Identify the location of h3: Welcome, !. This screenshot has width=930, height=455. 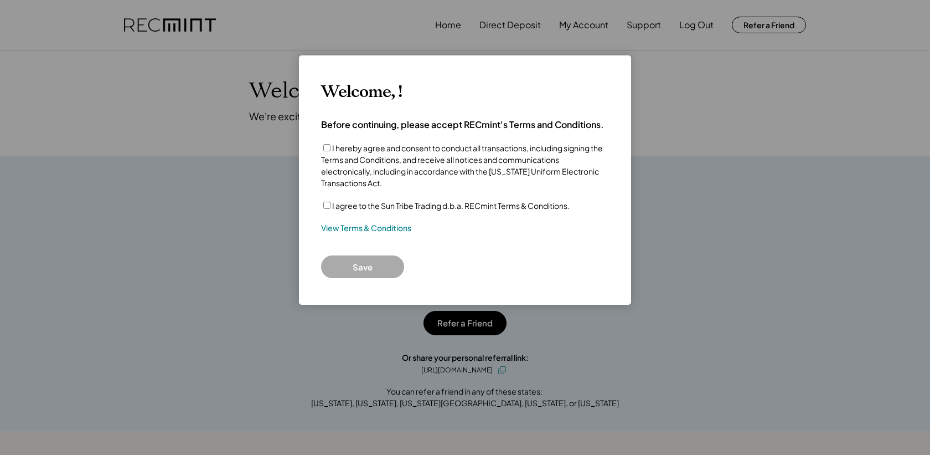
(362, 92).